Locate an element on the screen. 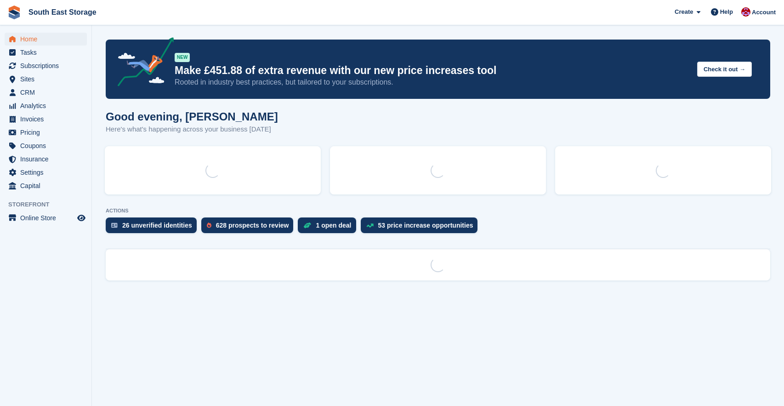  a: 628 prospects to review is located at coordinates (250, 228).